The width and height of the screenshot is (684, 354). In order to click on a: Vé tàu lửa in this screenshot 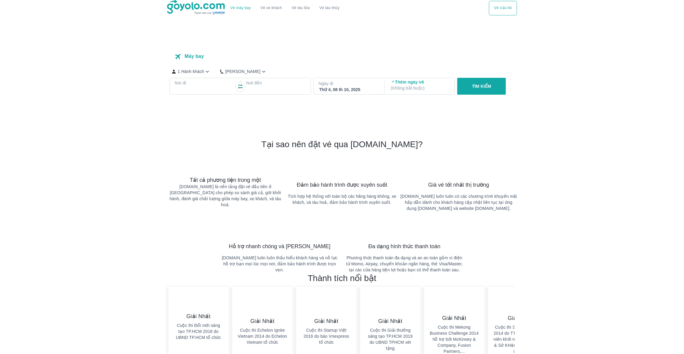, I will do `click(301, 8)`.